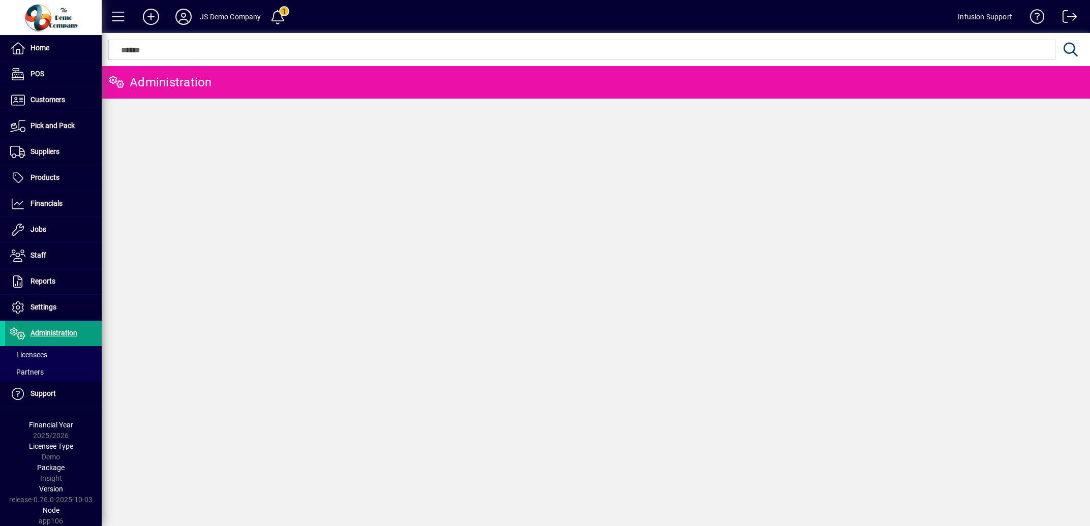  What do you see at coordinates (43, 394) in the screenshot?
I see `span: Support` at bounding box center [43, 394].